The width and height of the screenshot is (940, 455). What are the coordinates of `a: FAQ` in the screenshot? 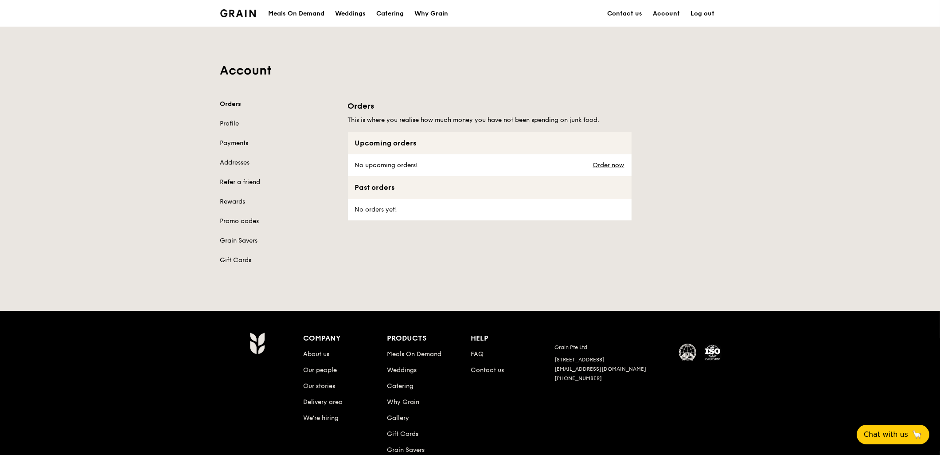 It's located at (477, 354).